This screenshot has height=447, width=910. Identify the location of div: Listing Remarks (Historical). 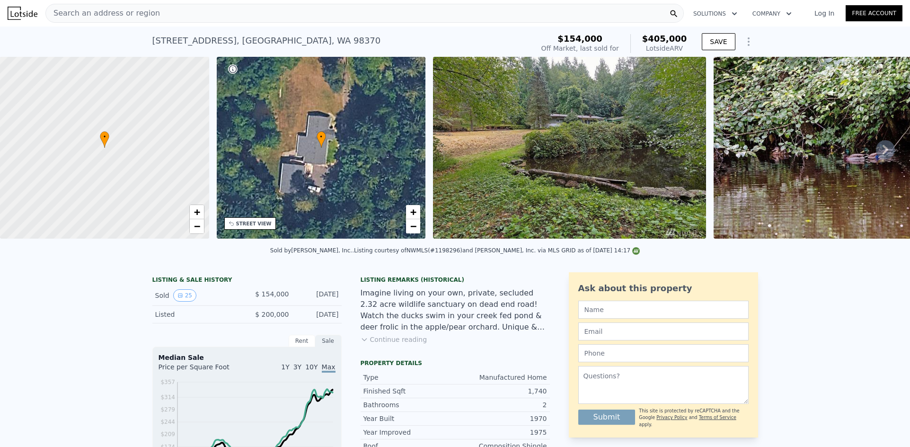
(455, 280).